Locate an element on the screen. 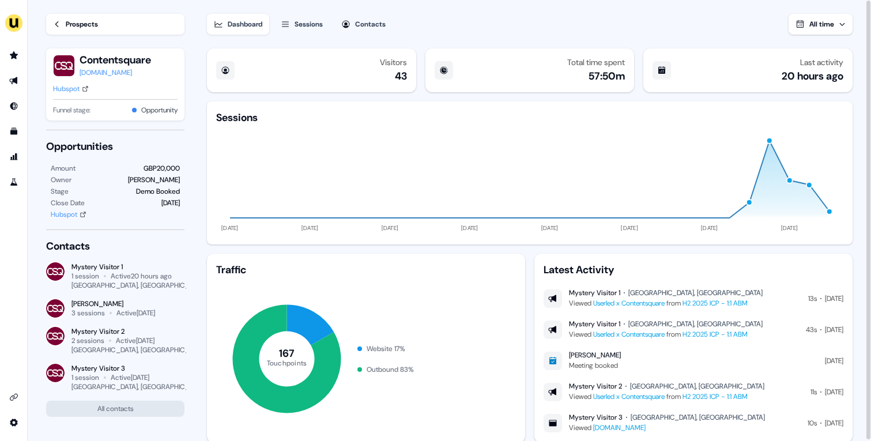 The image size is (871, 441). div: Dashboard is located at coordinates (245, 24).